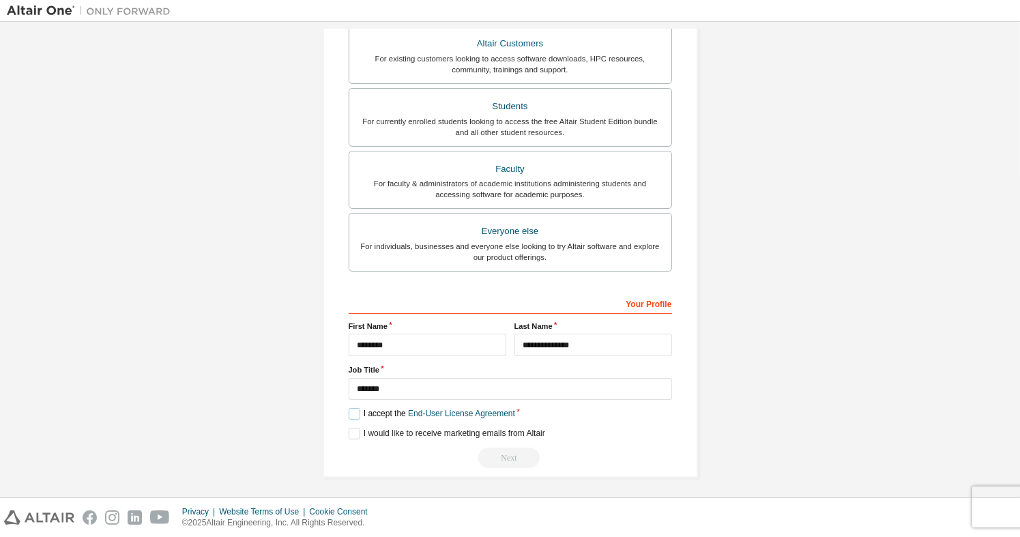 The width and height of the screenshot is (1020, 537). I want to click on div: Faculty, so click(510, 169).